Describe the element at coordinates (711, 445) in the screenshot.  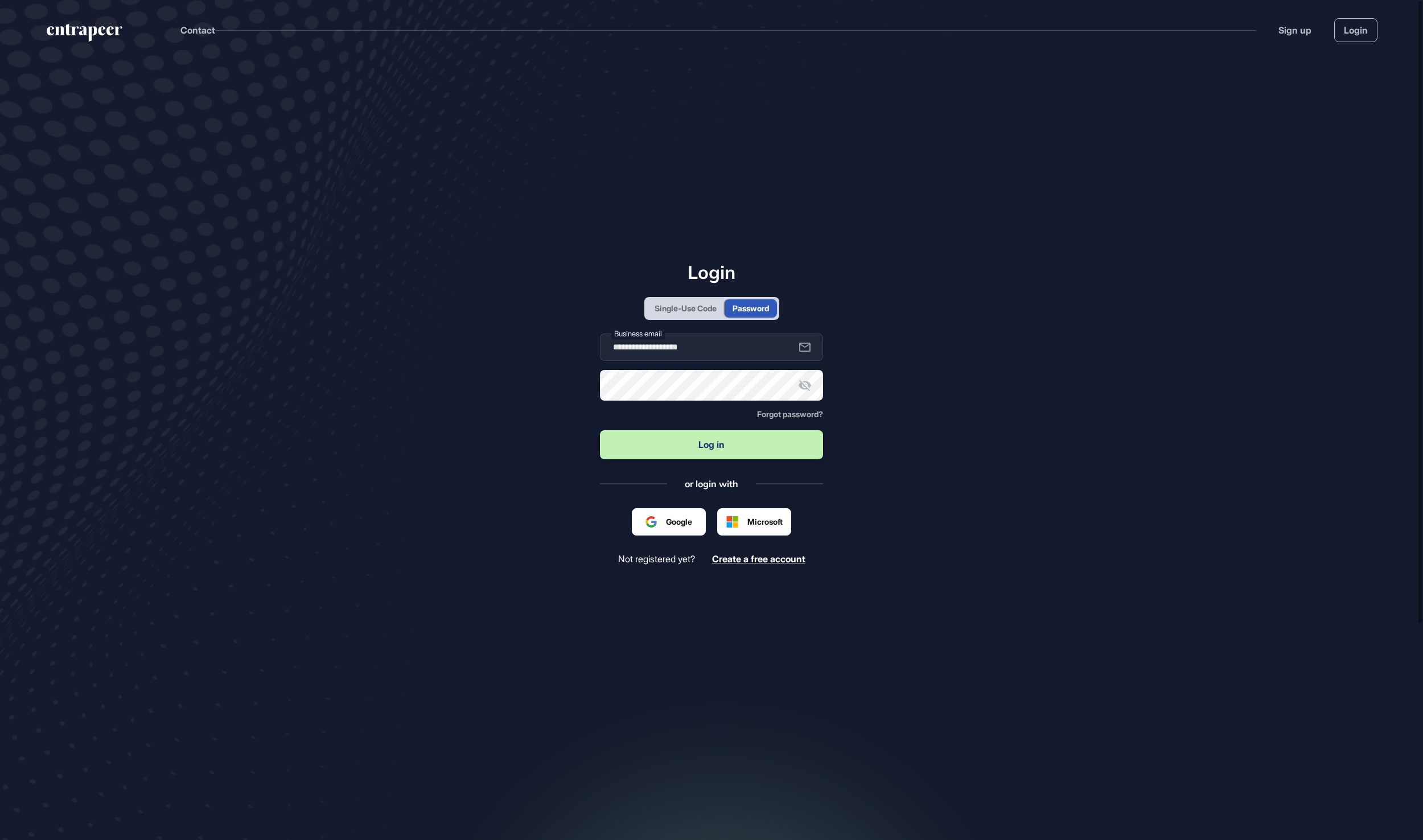
I see `button: Log in` at that location.